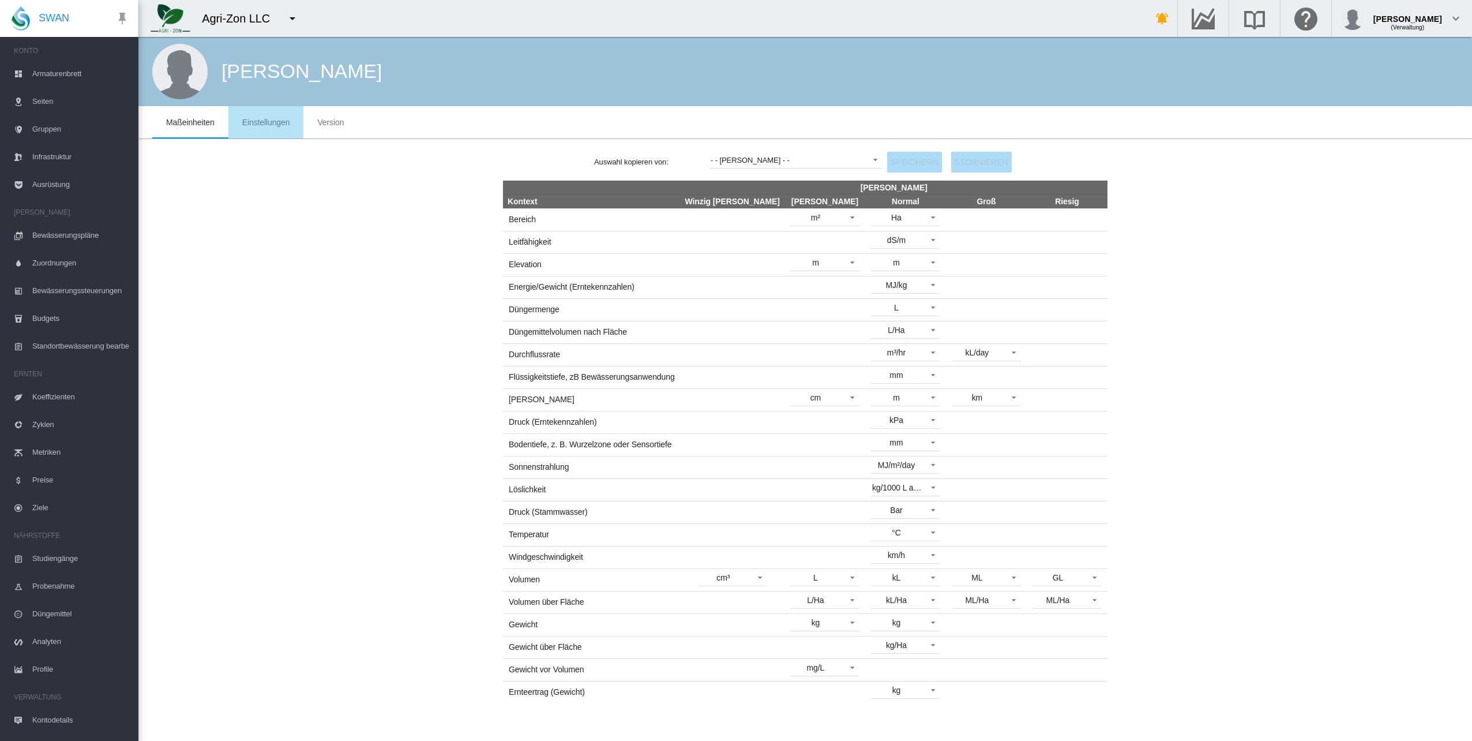 Image resolution: width=1472 pixels, height=741 pixels. What do you see at coordinates (592, 647) in the screenshot?
I see `td: Gewicht über Fläche` at bounding box center [592, 647].